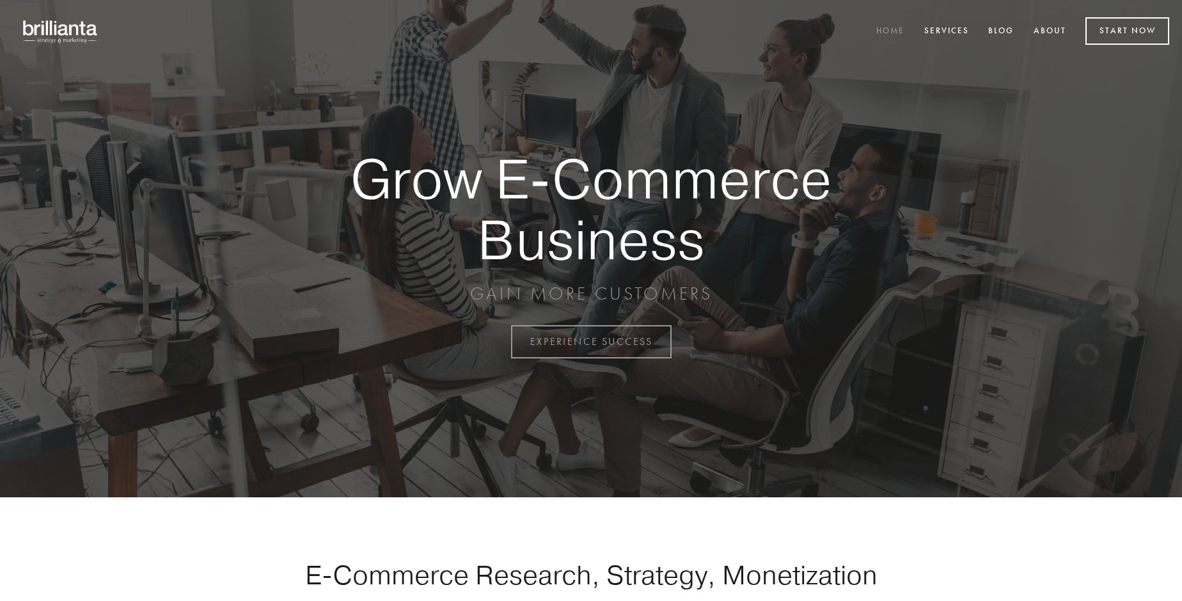  What do you see at coordinates (591, 574) in the screenshot?
I see `h1: E-Commerce Research, Strategy, Monetization` at bounding box center [591, 574].